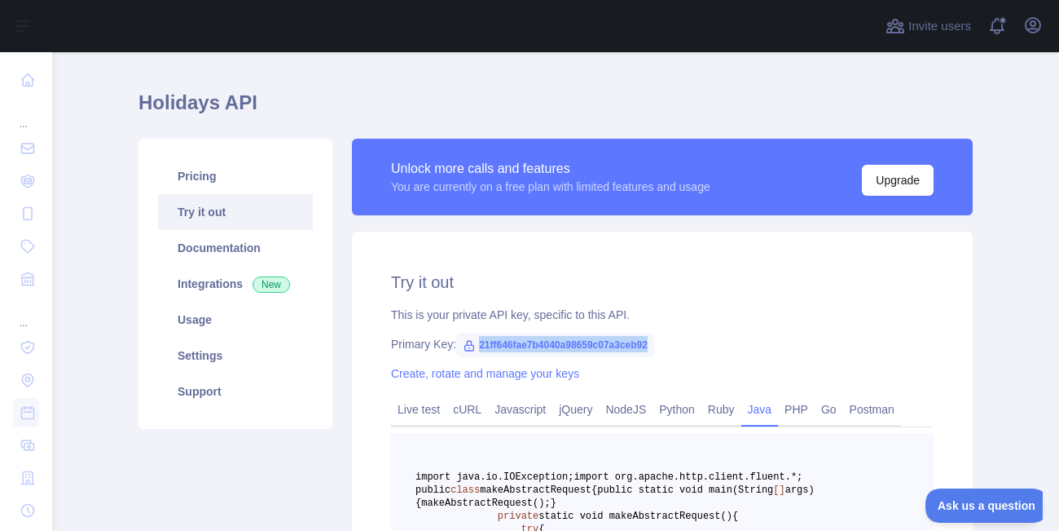 The image size is (1059, 531). What do you see at coordinates (555, 345) in the screenshot?
I see `span: 21ff646fae7b4040a98659c07a3ceb92` at bounding box center [555, 345].